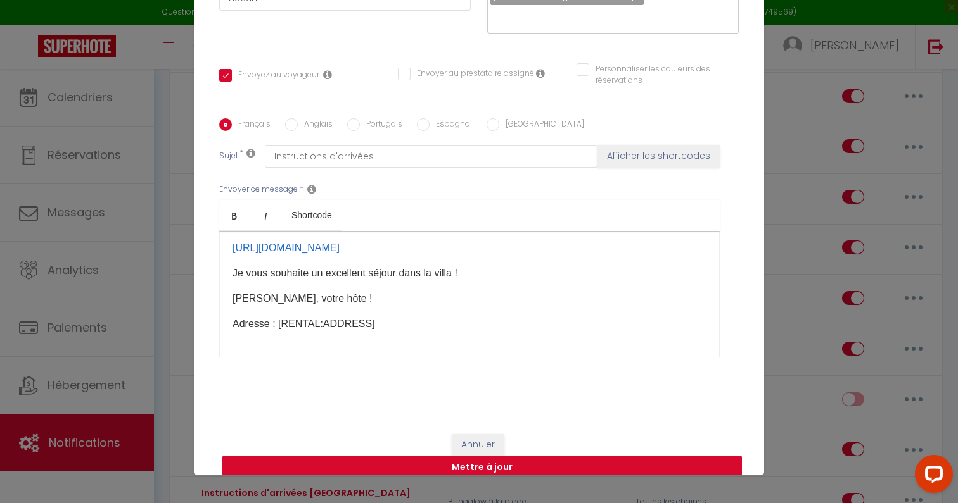 This screenshot has height=503, width=958. Describe the element at coordinates (229, 156) in the screenshot. I see `label: Sujet` at that location.